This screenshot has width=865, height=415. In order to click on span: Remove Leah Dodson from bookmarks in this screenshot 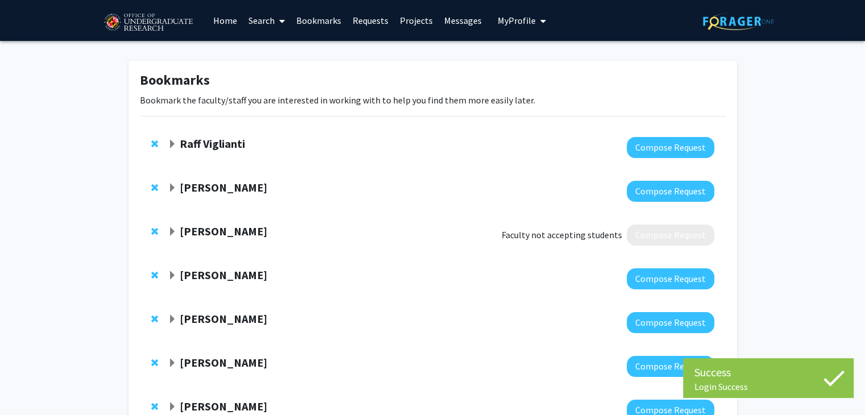, I will do `click(155, 407)`.